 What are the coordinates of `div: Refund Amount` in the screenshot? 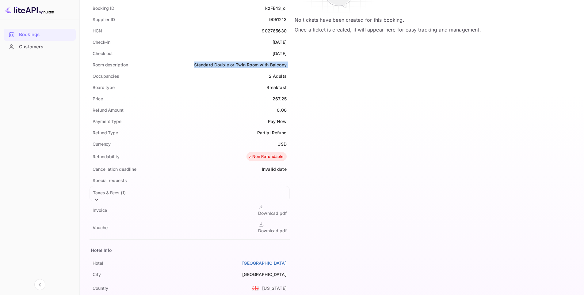 It's located at (108, 110).